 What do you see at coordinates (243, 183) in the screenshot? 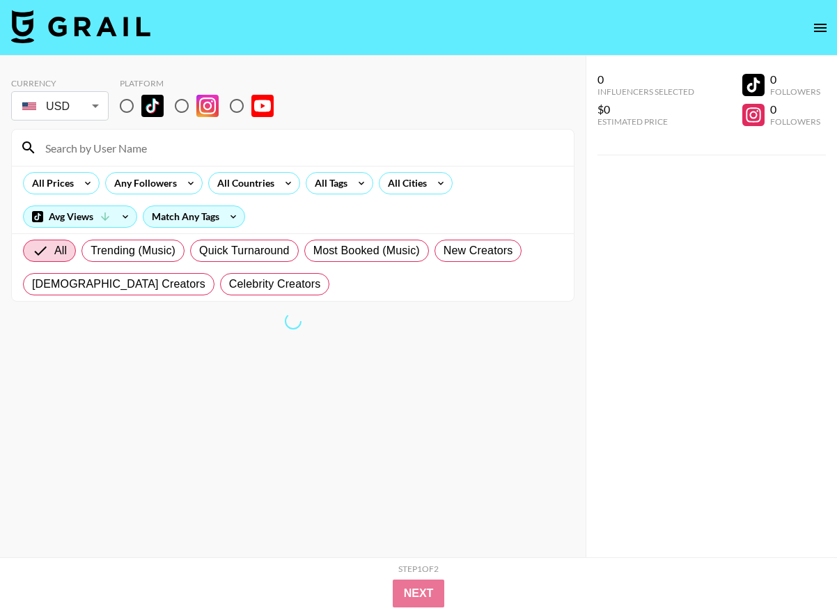
I see `div: All Countries` at bounding box center [243, 183].